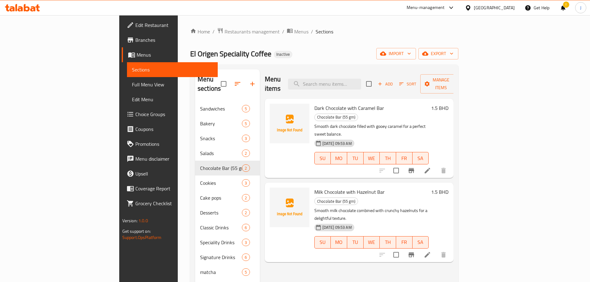 The image size is (590, 282). Describe the element at coordinates (324, 84) in the screenshot. I see `input: search` at that location.